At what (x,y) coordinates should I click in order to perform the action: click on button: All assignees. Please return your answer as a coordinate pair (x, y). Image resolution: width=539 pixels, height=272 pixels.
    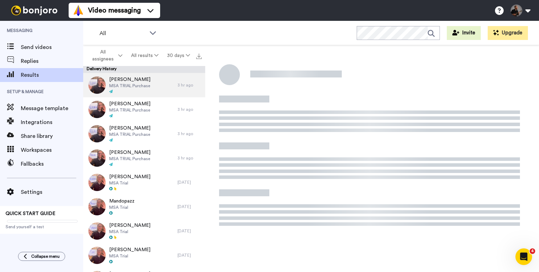
    Looking at the image, I should click on (106, 56).